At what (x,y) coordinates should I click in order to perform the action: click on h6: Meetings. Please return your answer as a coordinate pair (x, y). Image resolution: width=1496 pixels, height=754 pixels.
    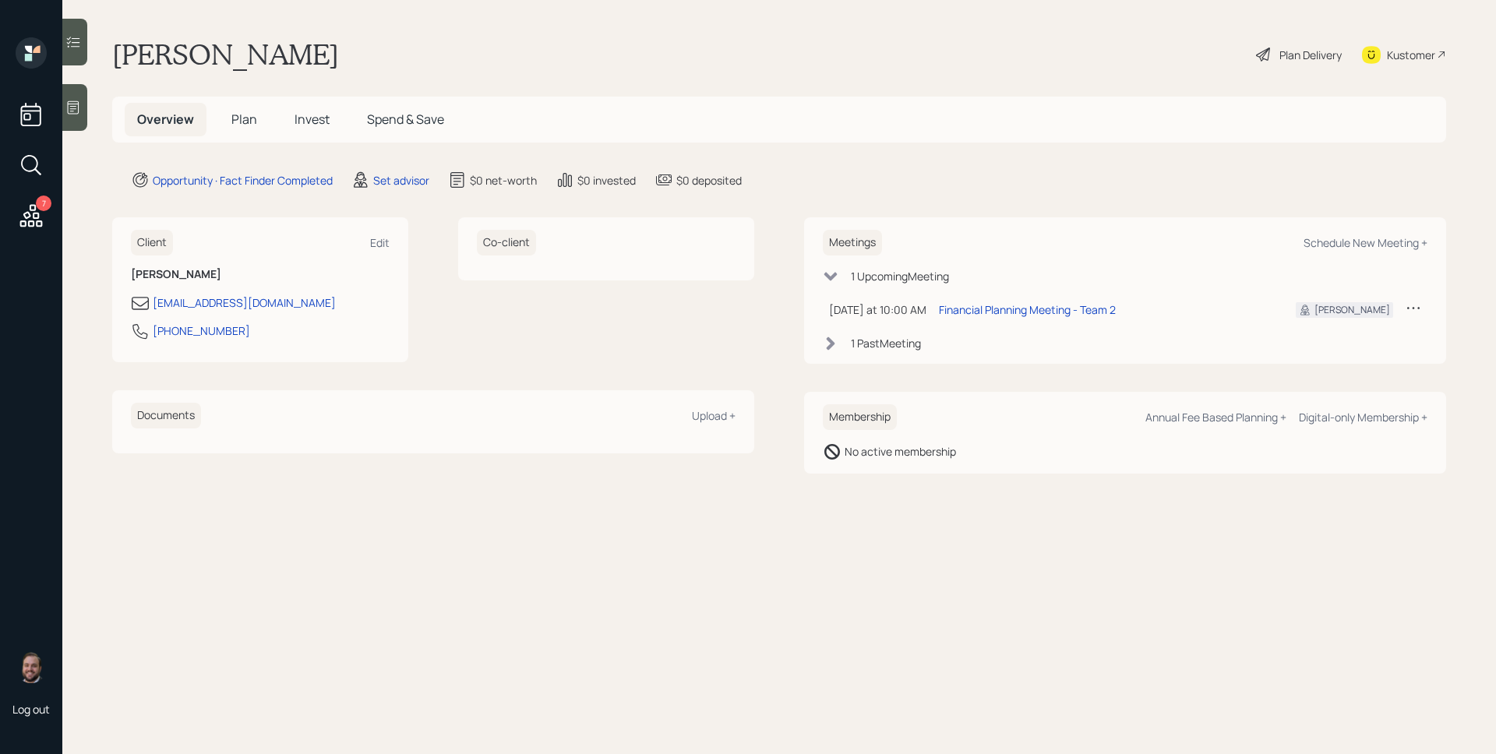
    Looking at the image, I should click on (852, 242).